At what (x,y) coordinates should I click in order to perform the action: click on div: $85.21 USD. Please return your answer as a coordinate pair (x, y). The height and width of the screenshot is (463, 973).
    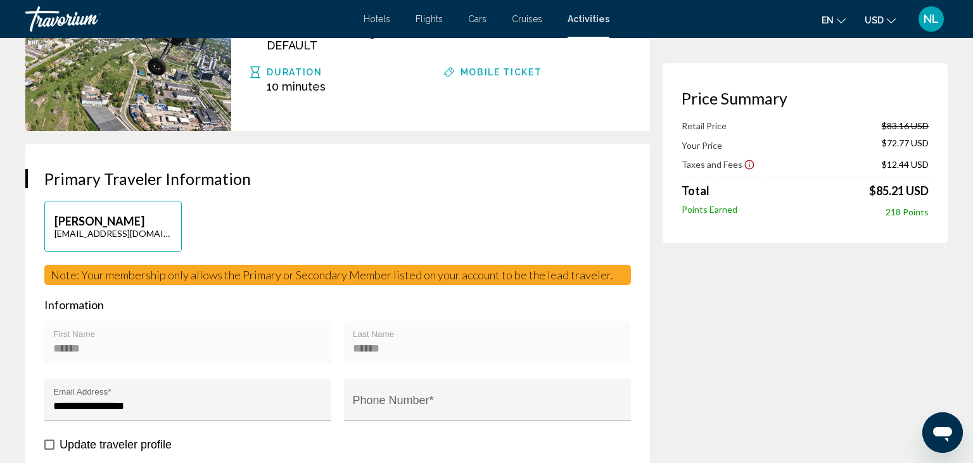
    Looking at the image, I should click on (898, 191).